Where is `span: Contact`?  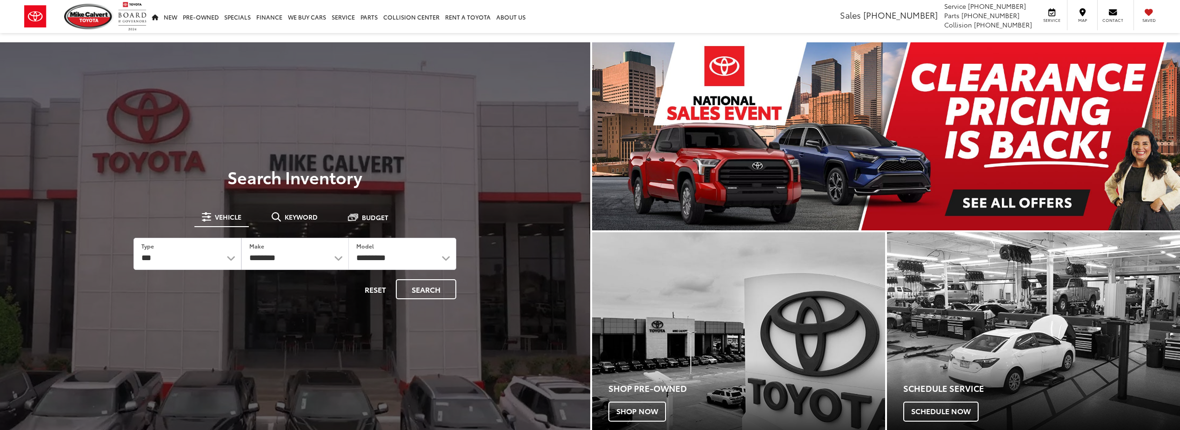 span: Contact is located at coordinates (1113, 20).